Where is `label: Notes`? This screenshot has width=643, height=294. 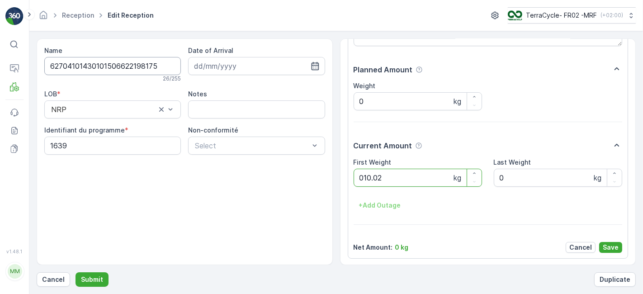 label: Notes is located at coordinates (198, 94).